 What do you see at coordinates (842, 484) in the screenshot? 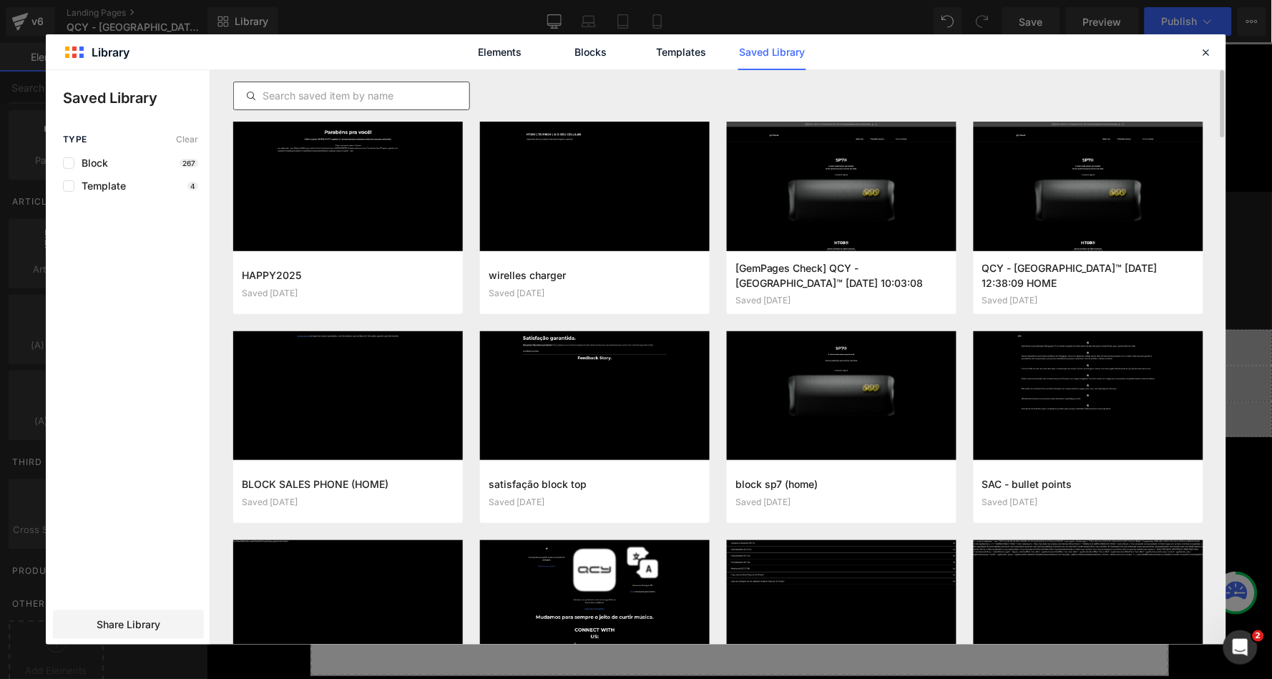
I see `h3: block sp7 (home)` at bounding box center [842, 484].